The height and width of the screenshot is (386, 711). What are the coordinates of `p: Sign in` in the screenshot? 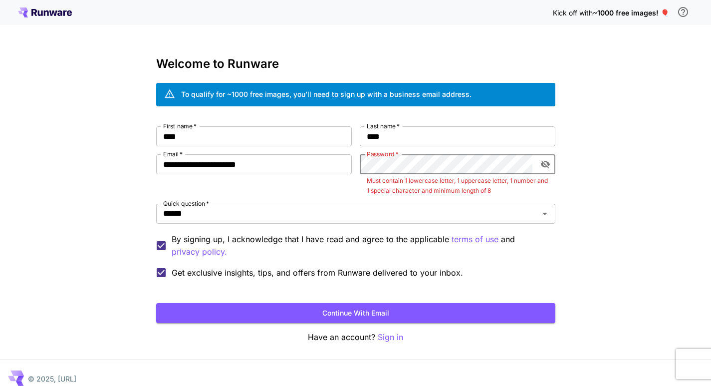 It's located at (390, 337).